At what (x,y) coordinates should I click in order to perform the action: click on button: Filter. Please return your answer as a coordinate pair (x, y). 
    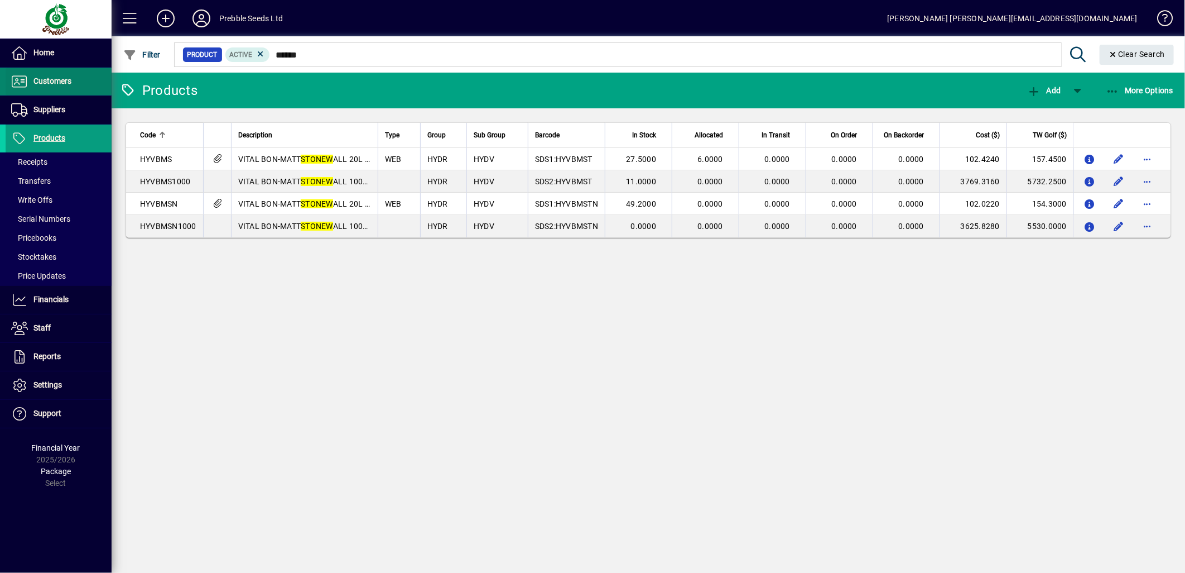
    Looking at the image, I should click on (142, 55).